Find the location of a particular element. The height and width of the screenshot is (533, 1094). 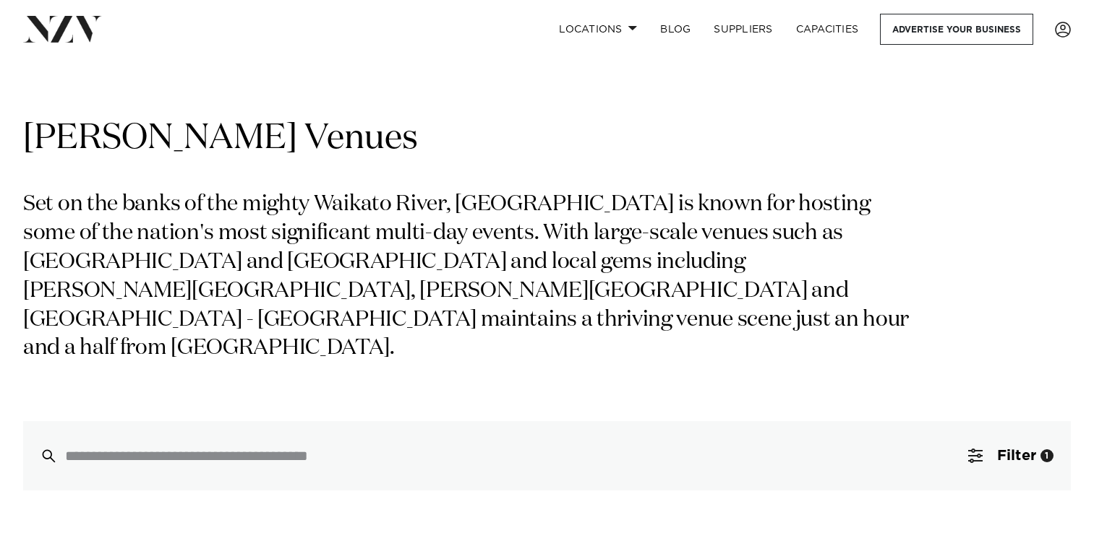

a: Capacities is located at coordinates (827, 29).